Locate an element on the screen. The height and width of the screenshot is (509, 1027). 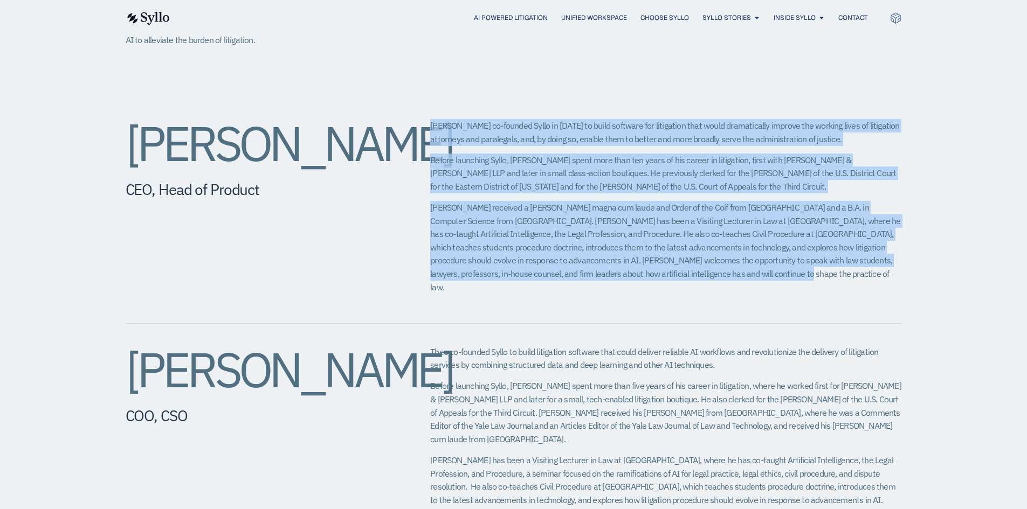
a: Choose Syllo is located at coordinates (664, 18).